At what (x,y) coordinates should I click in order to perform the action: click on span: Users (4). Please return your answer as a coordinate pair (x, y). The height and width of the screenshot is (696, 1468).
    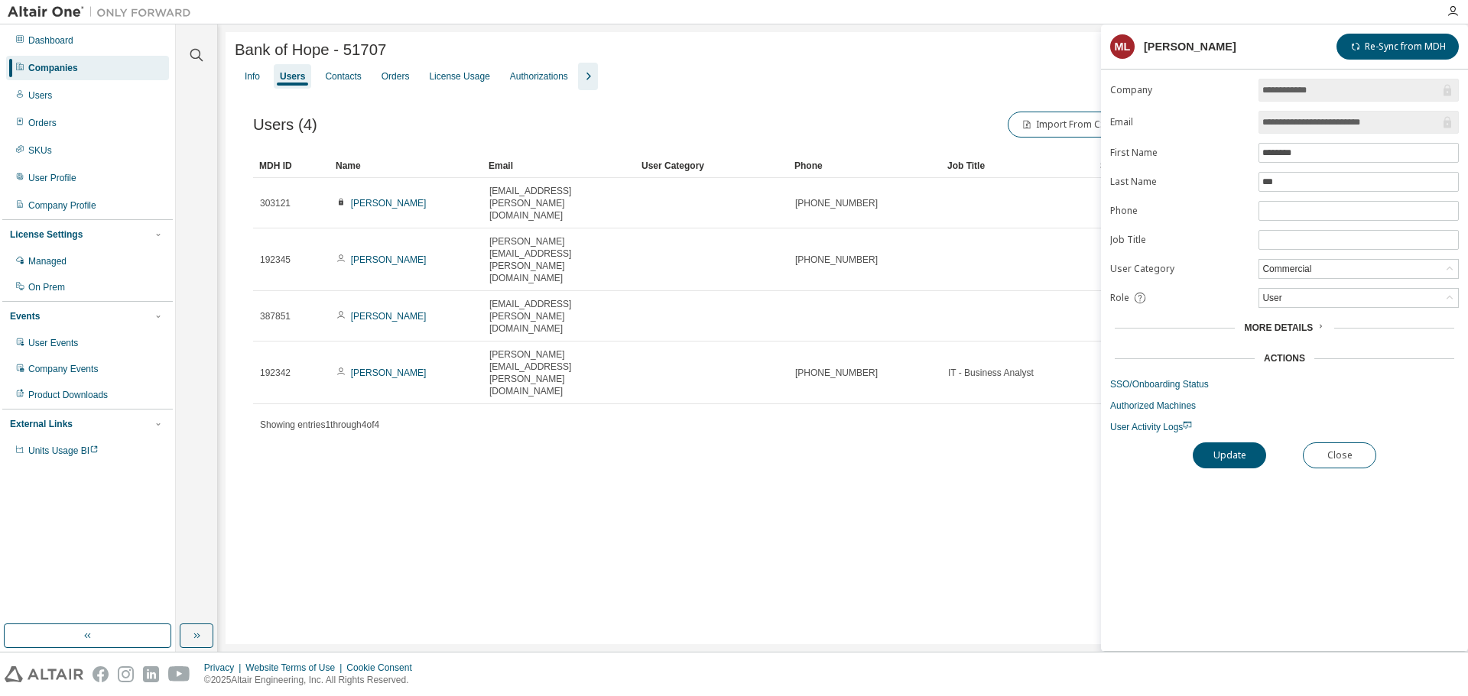
    Looking at the image, I should click on (285, 125).